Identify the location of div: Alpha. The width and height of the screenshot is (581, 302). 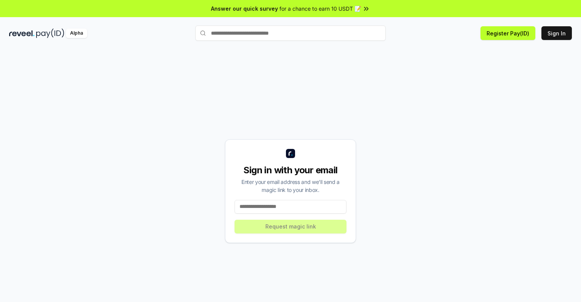
(77, 33).